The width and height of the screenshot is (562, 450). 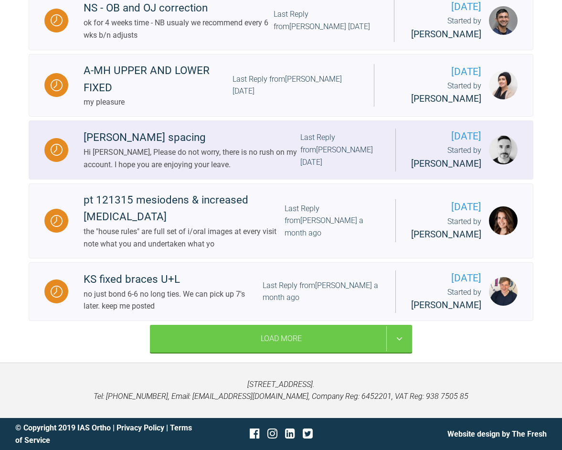 What do you see at coordinates (173, 279) in the screenshot?
I see `div: KS fixed braces U+L` at bounding box center [173, 279].